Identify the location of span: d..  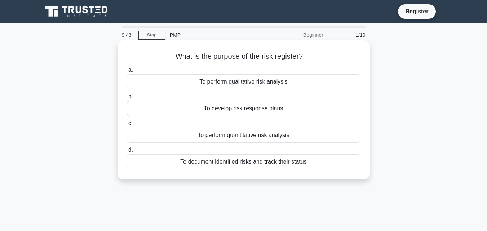
(131, 150).